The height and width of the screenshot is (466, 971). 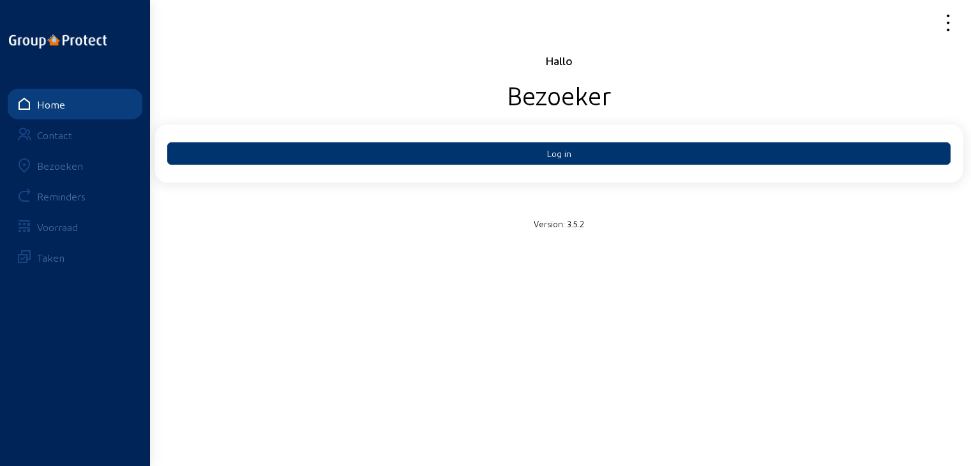 What do you see at coordinates (51, 104) in the screenshot?
I see `div: Home` at bounding box center [51, 104].